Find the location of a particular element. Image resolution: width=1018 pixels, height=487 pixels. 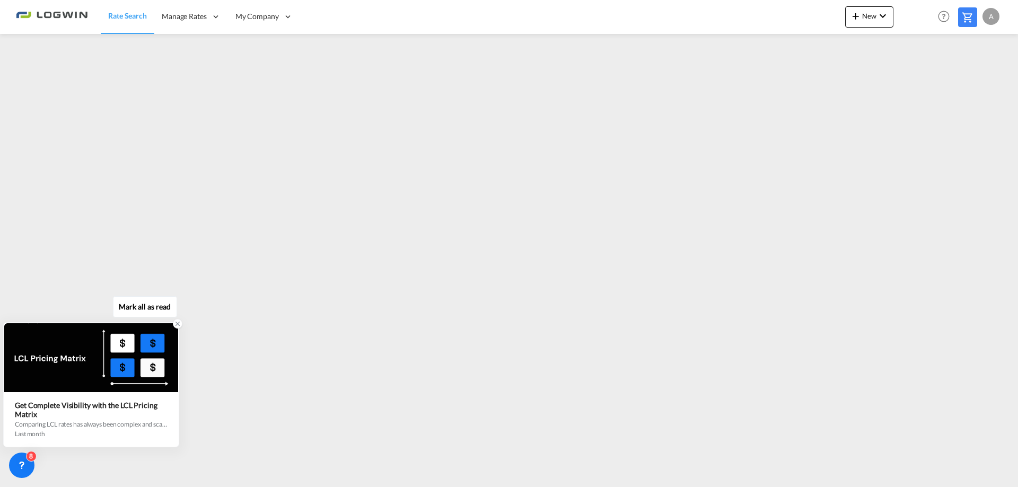

button: icon-plus 400-fgNewicon-chevron-down is located at coordinates (869, 17).